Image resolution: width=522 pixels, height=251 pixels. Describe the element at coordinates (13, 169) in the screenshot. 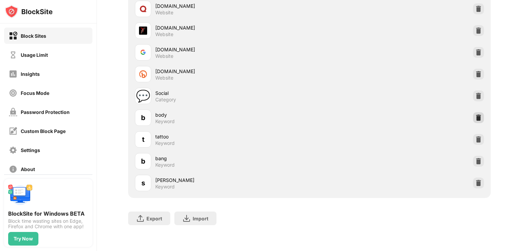

I see `img: about-off.svg` at that location.